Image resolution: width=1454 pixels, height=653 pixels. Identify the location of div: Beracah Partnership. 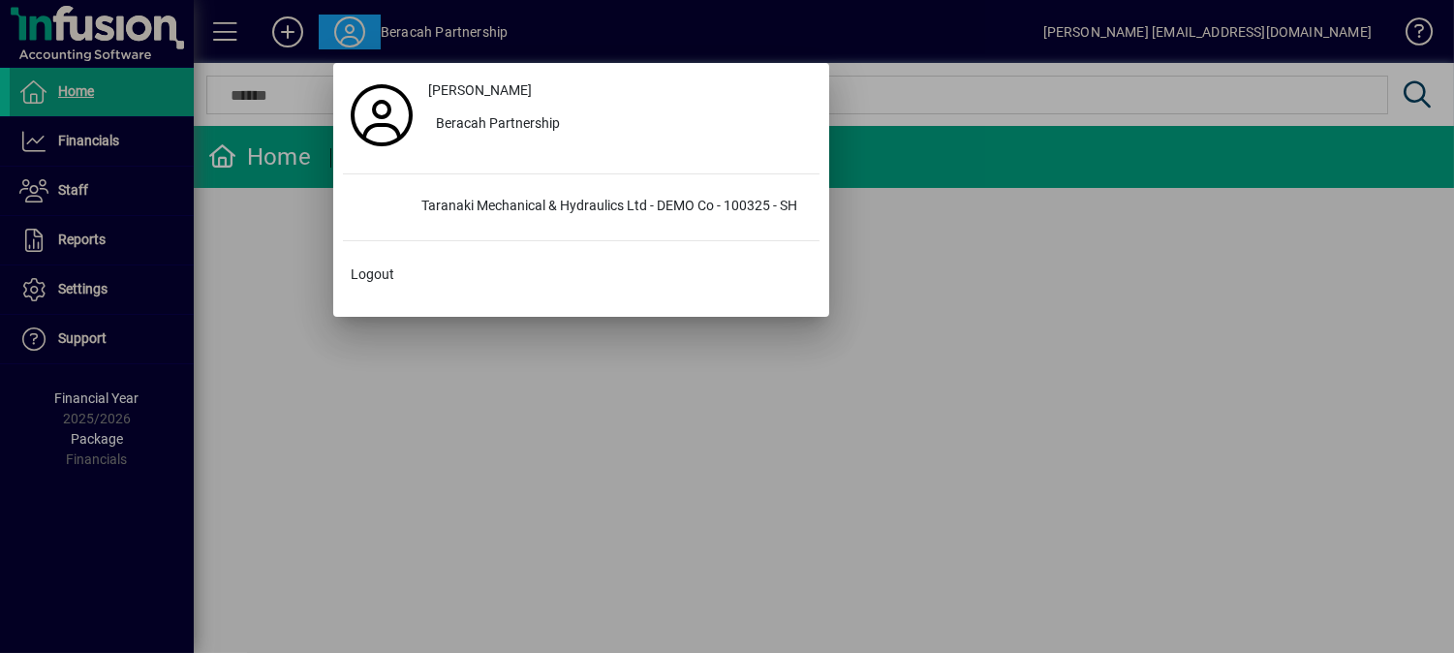
(620, 125).